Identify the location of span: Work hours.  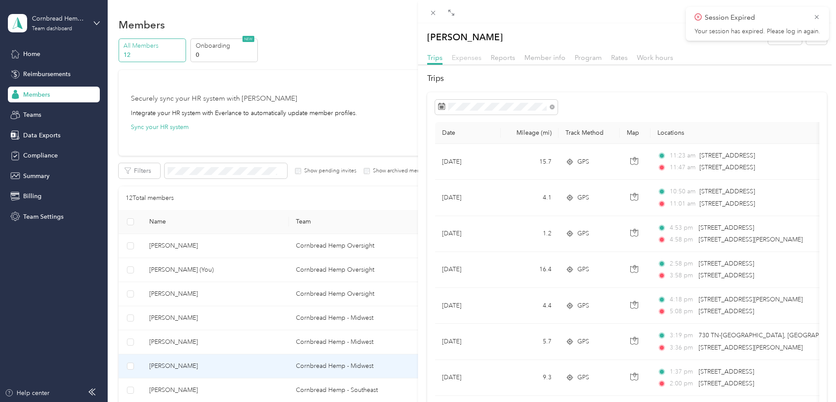
(654, 57).